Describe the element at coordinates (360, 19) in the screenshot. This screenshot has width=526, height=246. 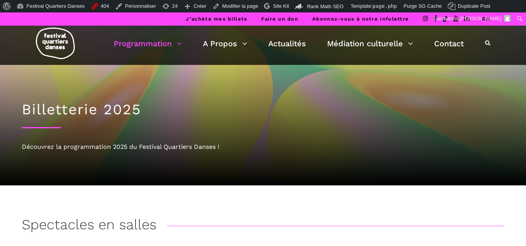
I see `a: Abonnez-vous à notre infolettre` at that location.